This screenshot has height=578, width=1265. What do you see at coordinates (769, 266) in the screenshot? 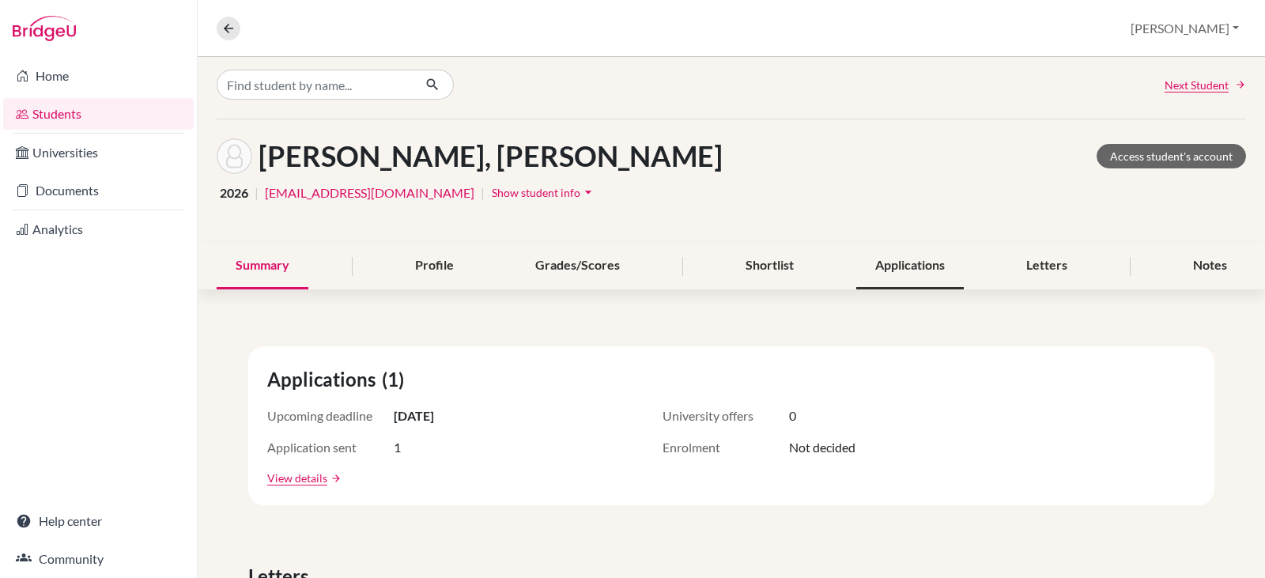
I see `div: Shortlist` at bounding box center [769, 266].